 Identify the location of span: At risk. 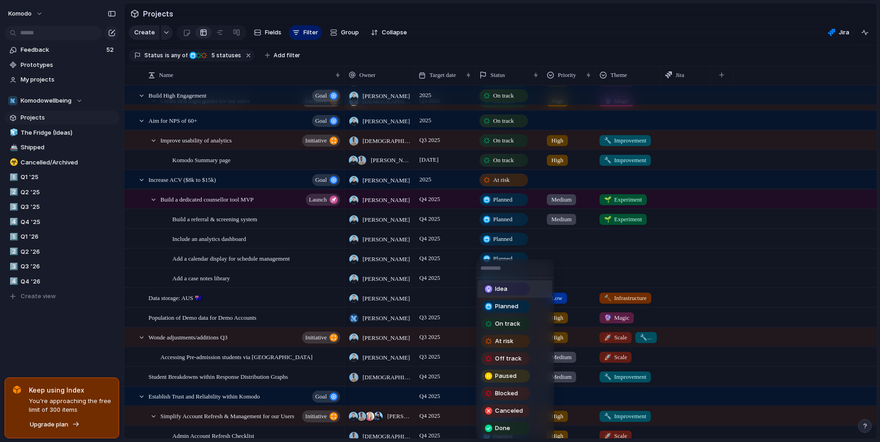
(504, 341).